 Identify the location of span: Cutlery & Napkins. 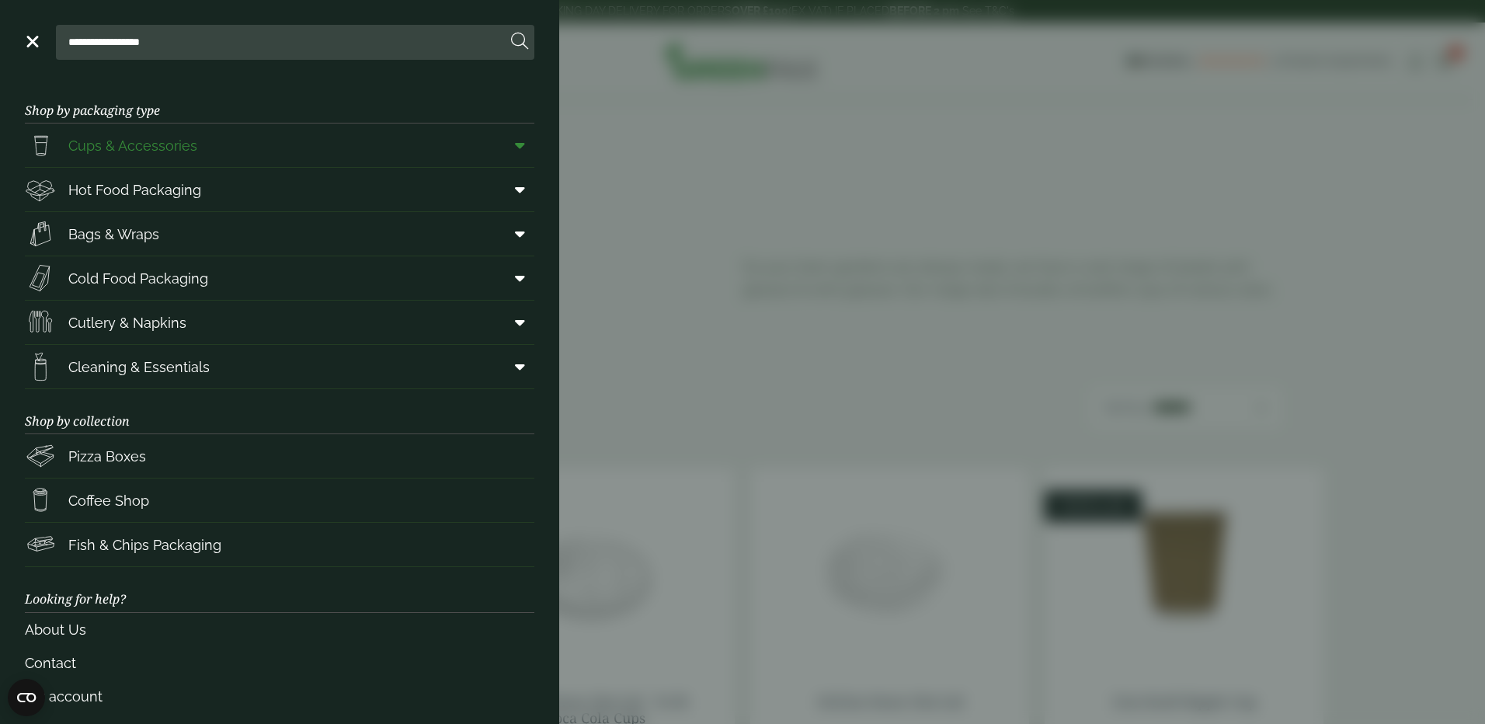
(127, 322).